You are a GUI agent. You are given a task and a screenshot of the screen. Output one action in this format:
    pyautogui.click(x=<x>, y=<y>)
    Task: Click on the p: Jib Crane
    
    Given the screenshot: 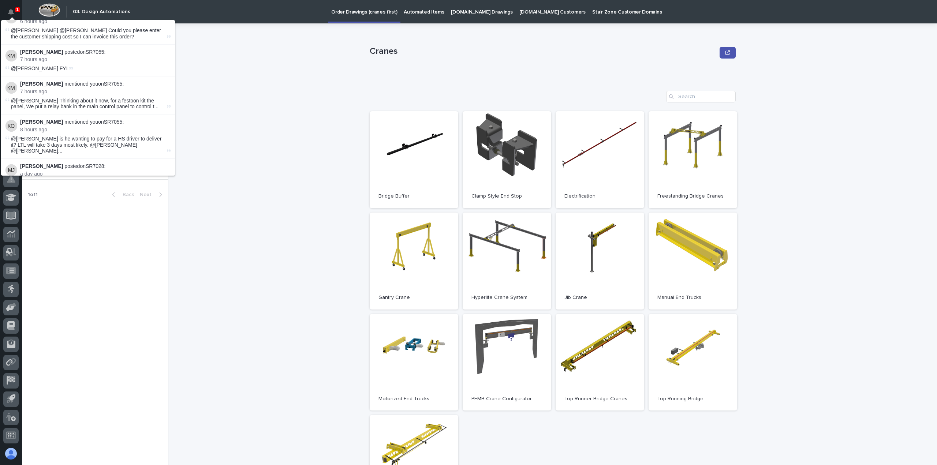 What is the action you would take?
    pyautogui.click(x=600, y=298)
    